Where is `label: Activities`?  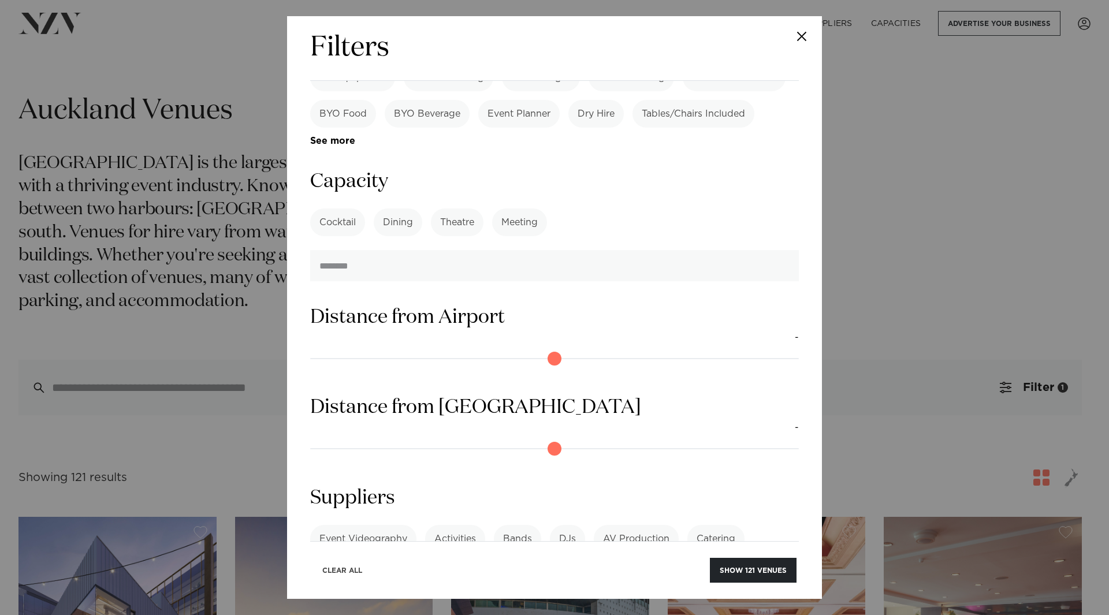
label: Activities is located at coordinates (455, 539).